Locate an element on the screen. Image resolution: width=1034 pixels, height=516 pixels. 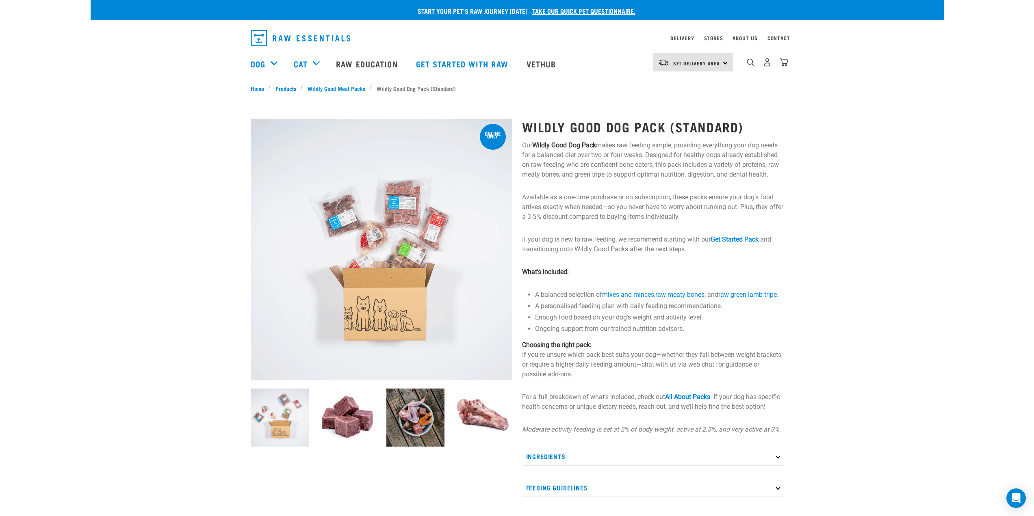
a: Dog is located at coordinates (258, 64).